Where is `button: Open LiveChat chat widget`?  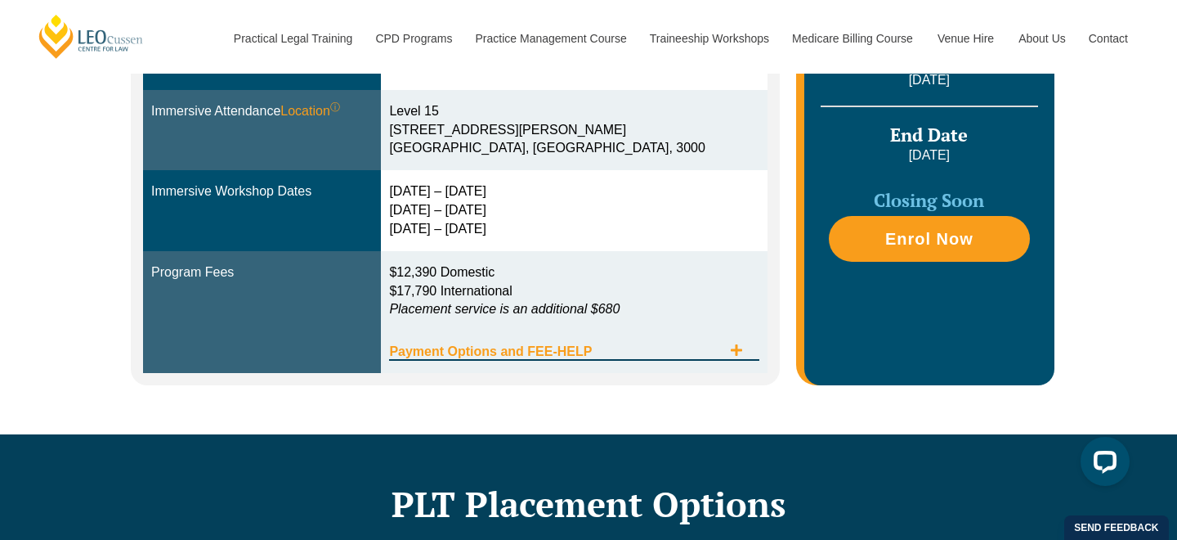 button: Open LiveChat chat widget is located at coordinates (38, 31).